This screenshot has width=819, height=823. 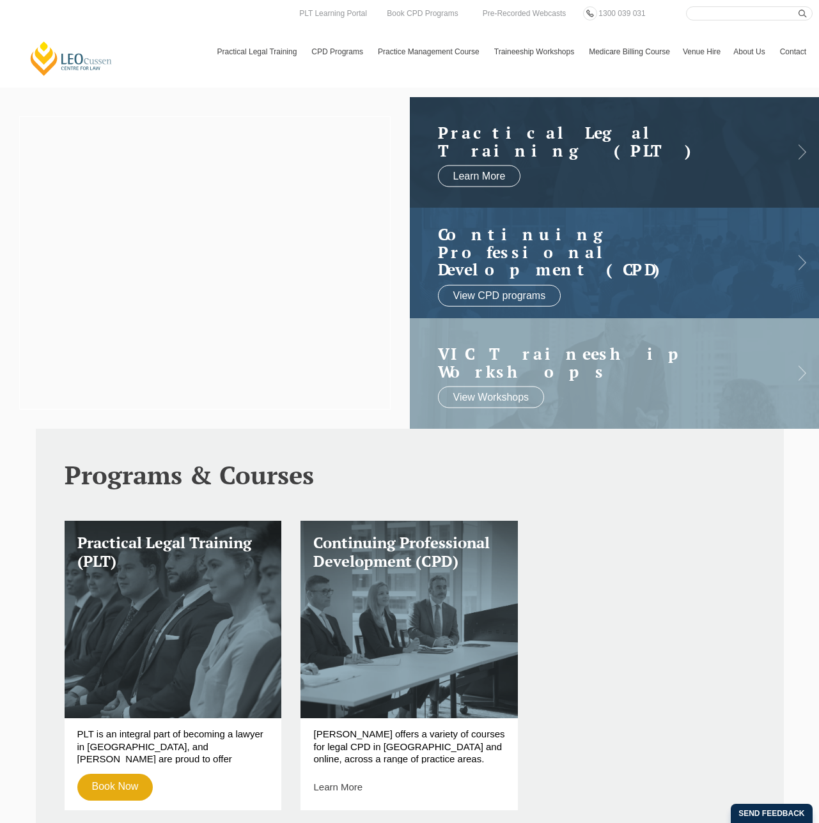 I want to click on a: View CPD programs, so click(x=499, y=295).